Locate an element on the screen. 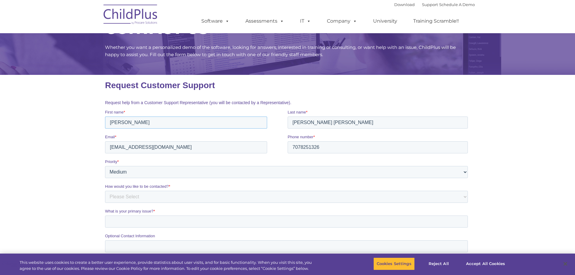 This screenshot has height=275, width=575. span: Whether you want a personalized demo of the software, looking for answers, interested in training... is located at coordinates (281, 51).